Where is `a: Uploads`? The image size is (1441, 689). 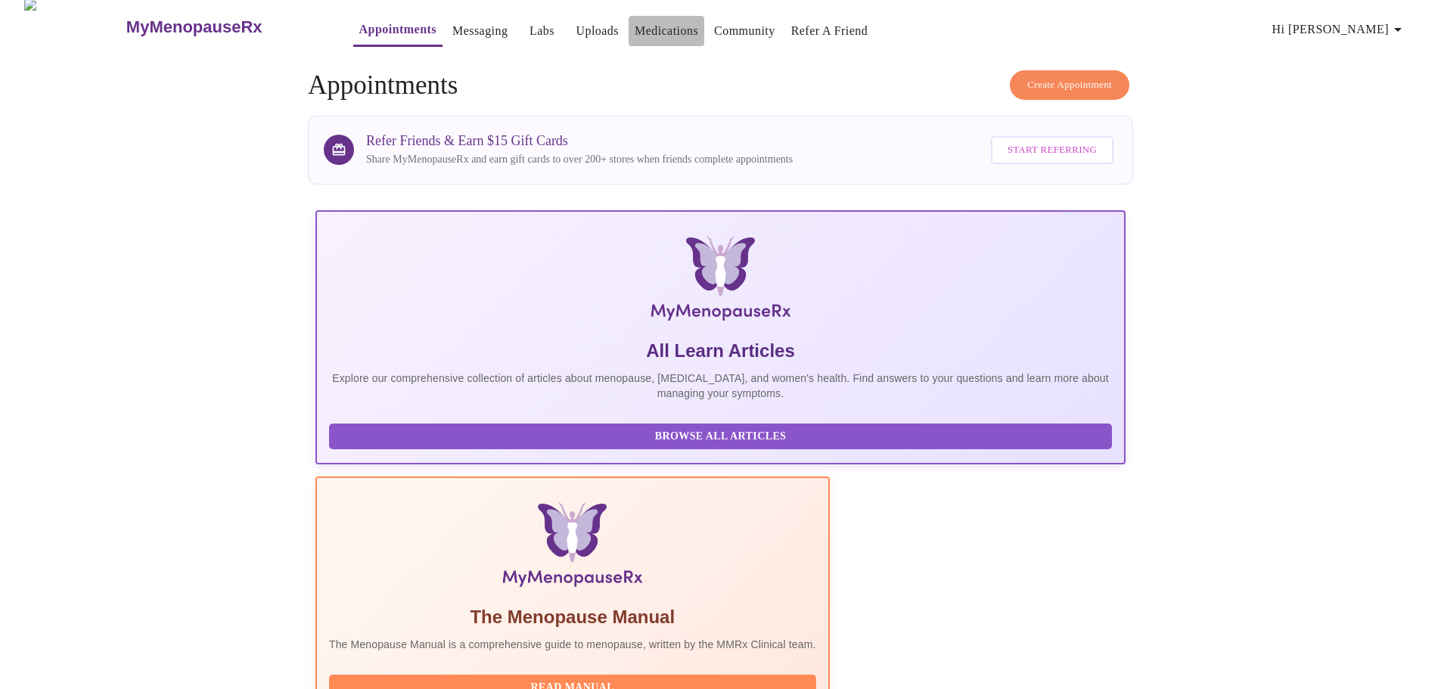
a: Uploads is located at coordinates (597, 31).